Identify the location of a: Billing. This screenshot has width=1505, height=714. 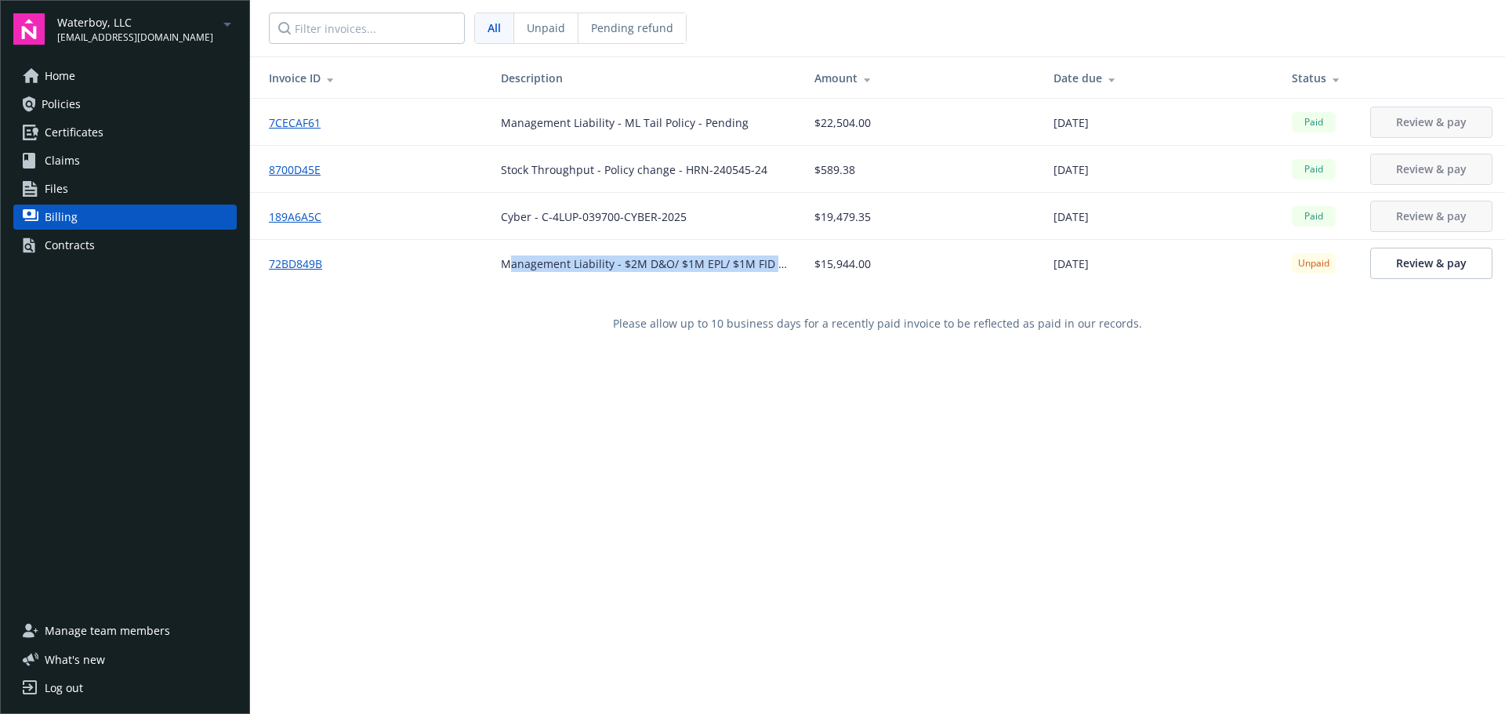
(125, 217).